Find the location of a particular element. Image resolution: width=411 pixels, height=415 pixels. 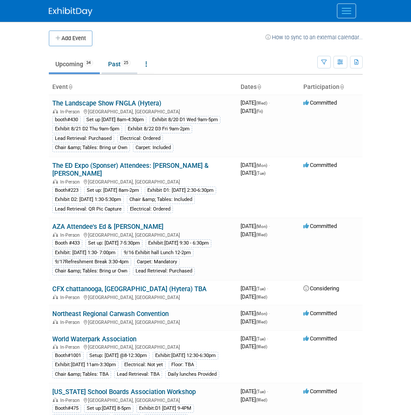

th: Event is located at coordinates (143, 87).